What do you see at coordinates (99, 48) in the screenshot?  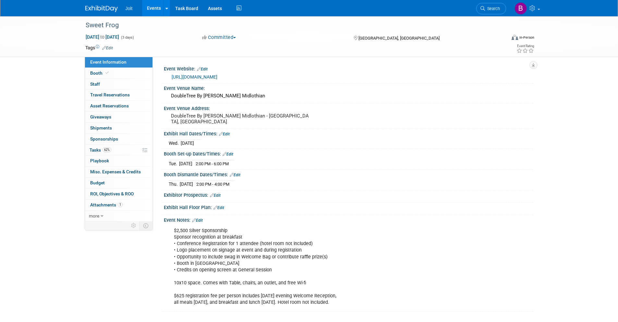 I see `td: Tags` at bounding box center [99, 48].